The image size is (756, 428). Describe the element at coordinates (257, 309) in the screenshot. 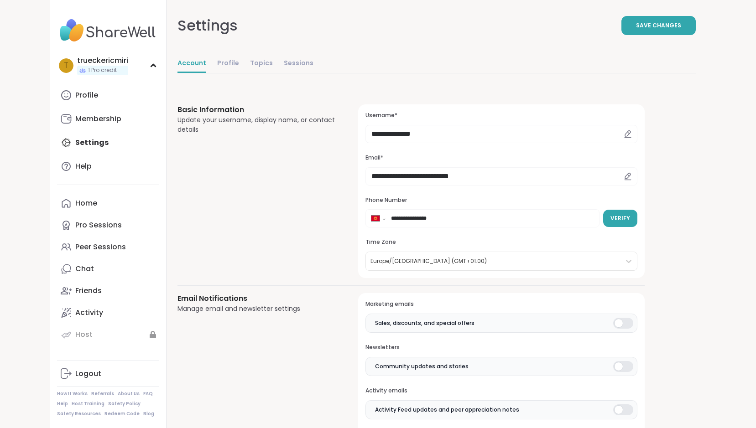

I see `div: Manage email and newsletter settings` at that location.